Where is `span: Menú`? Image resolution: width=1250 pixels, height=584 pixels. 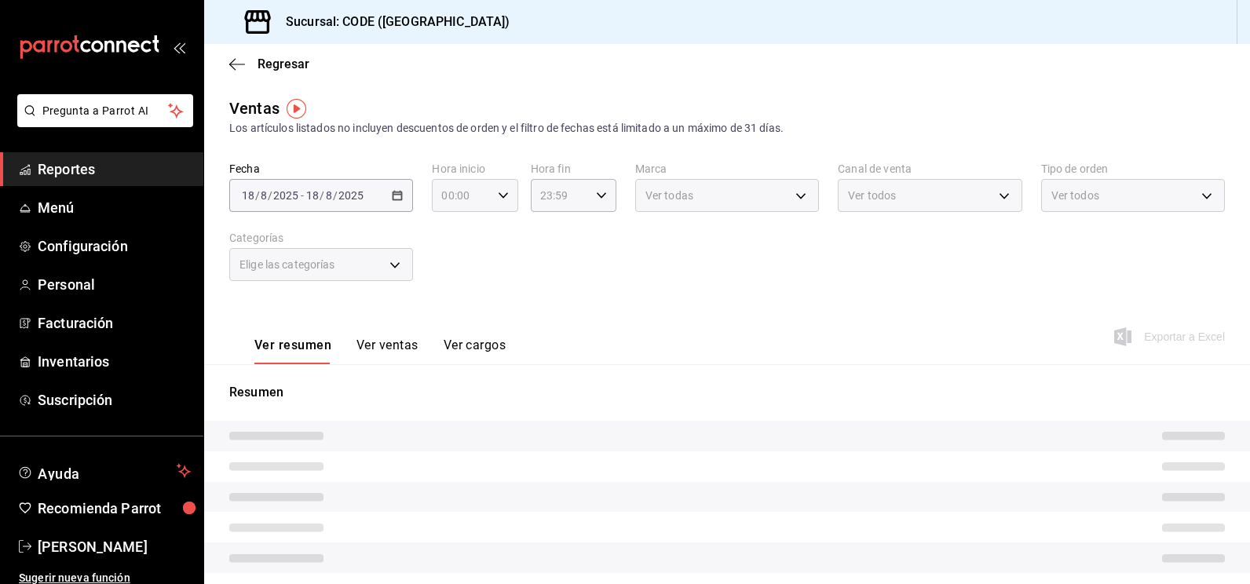 span: Menú is located at coordinates (114, 207).